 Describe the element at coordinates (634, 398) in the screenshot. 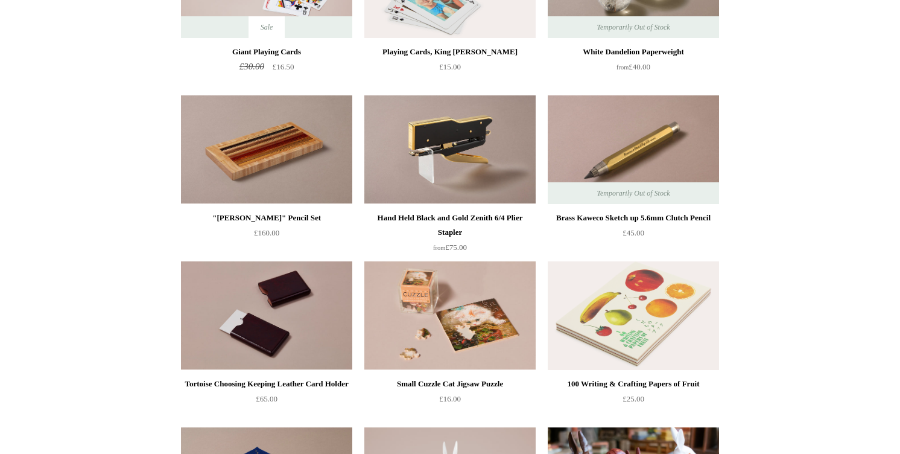

I see `span: £25.00` at that location.